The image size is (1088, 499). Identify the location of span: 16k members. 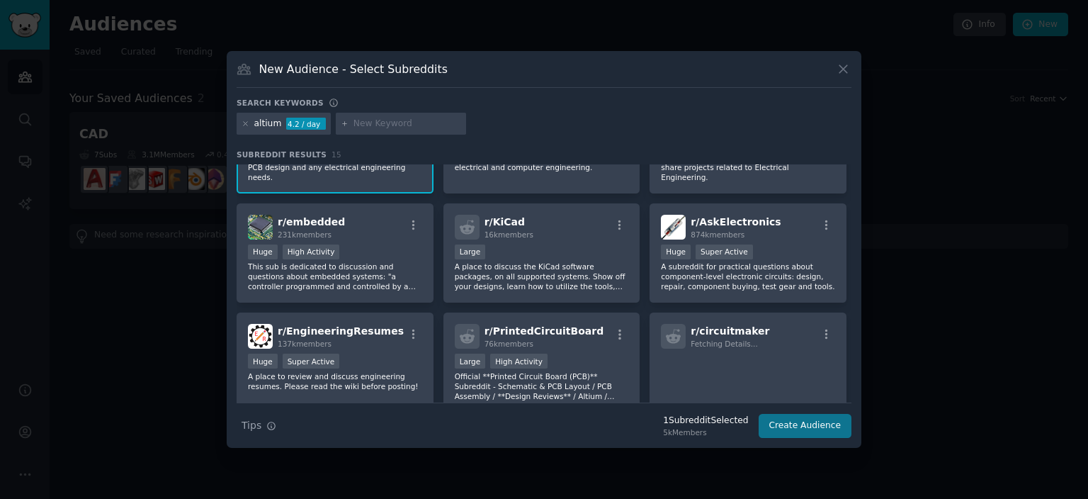
(509, 234).